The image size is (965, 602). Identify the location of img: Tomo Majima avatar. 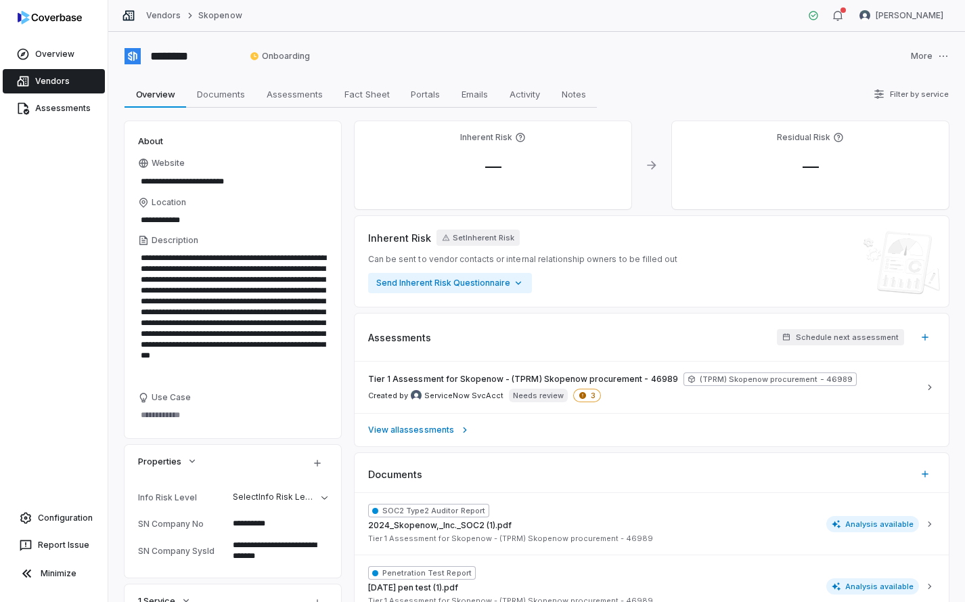
(865, 16).